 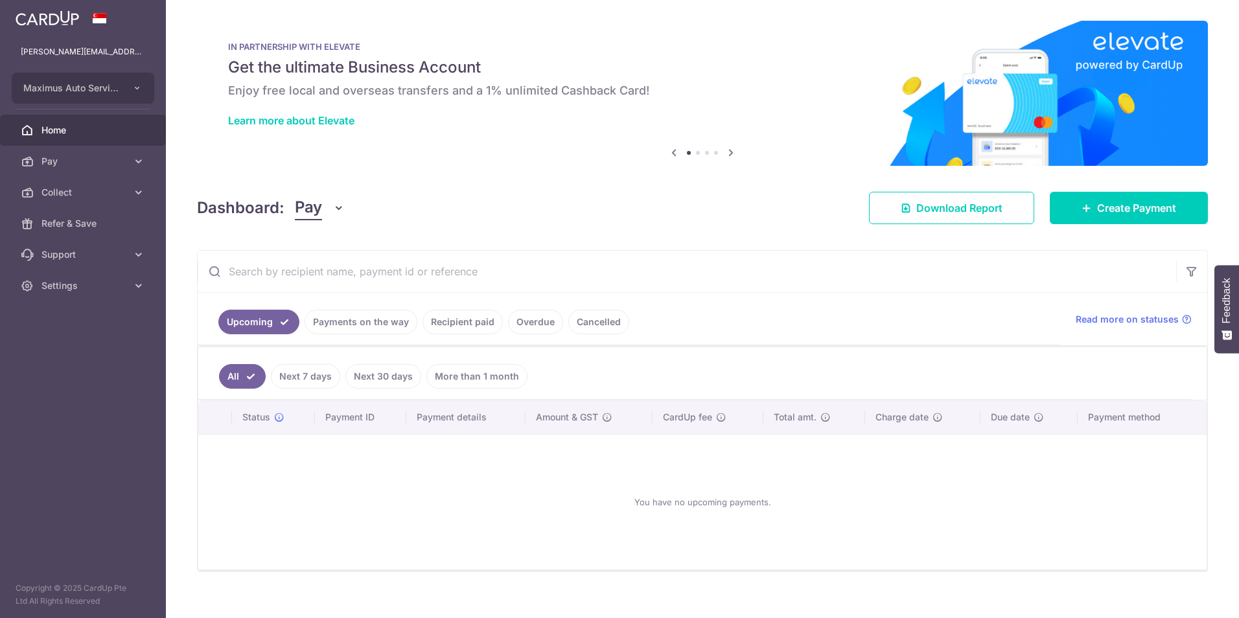 I want to click on span: Refer & Save, so click(x=84, y=224).